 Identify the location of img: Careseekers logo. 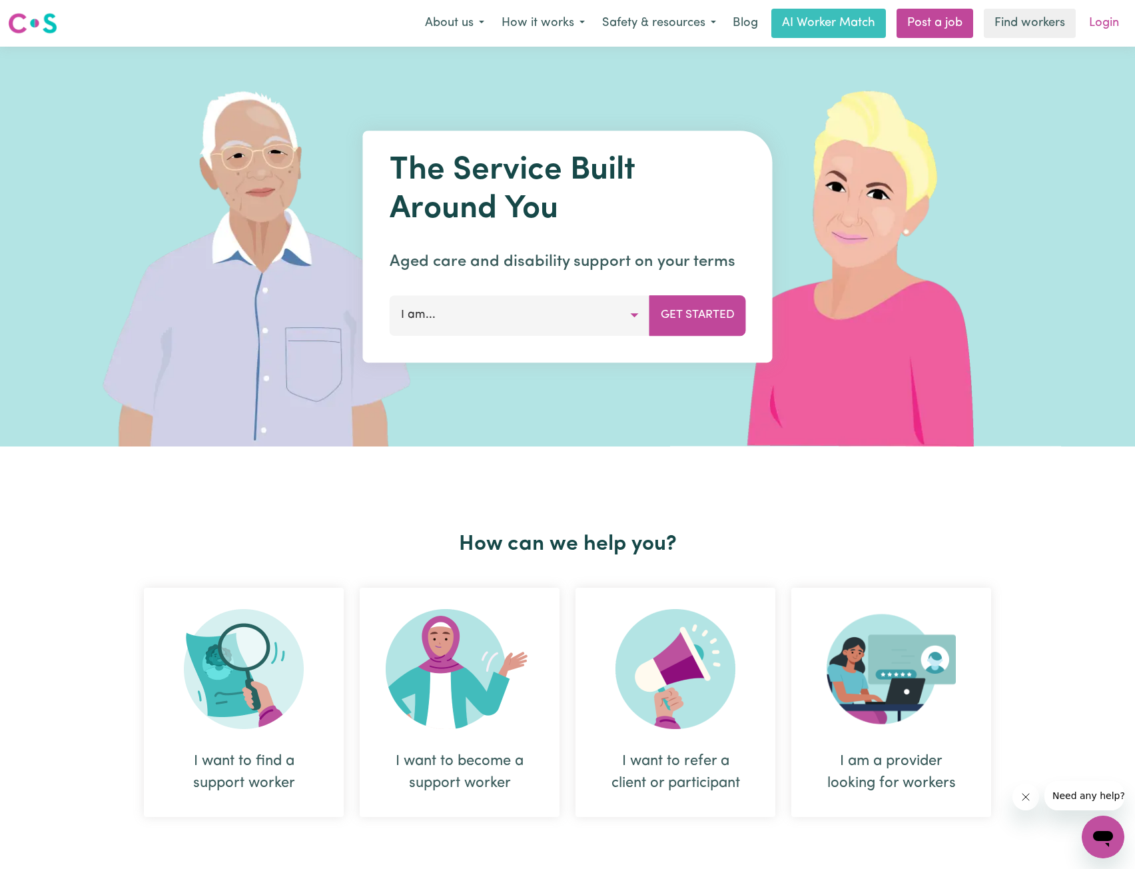
(33, 23).